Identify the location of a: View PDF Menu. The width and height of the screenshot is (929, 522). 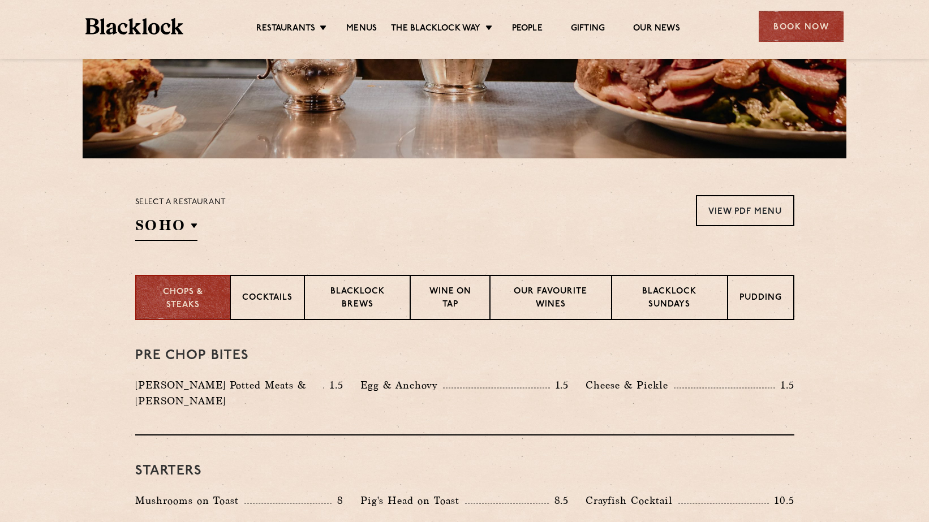
(745, 211).